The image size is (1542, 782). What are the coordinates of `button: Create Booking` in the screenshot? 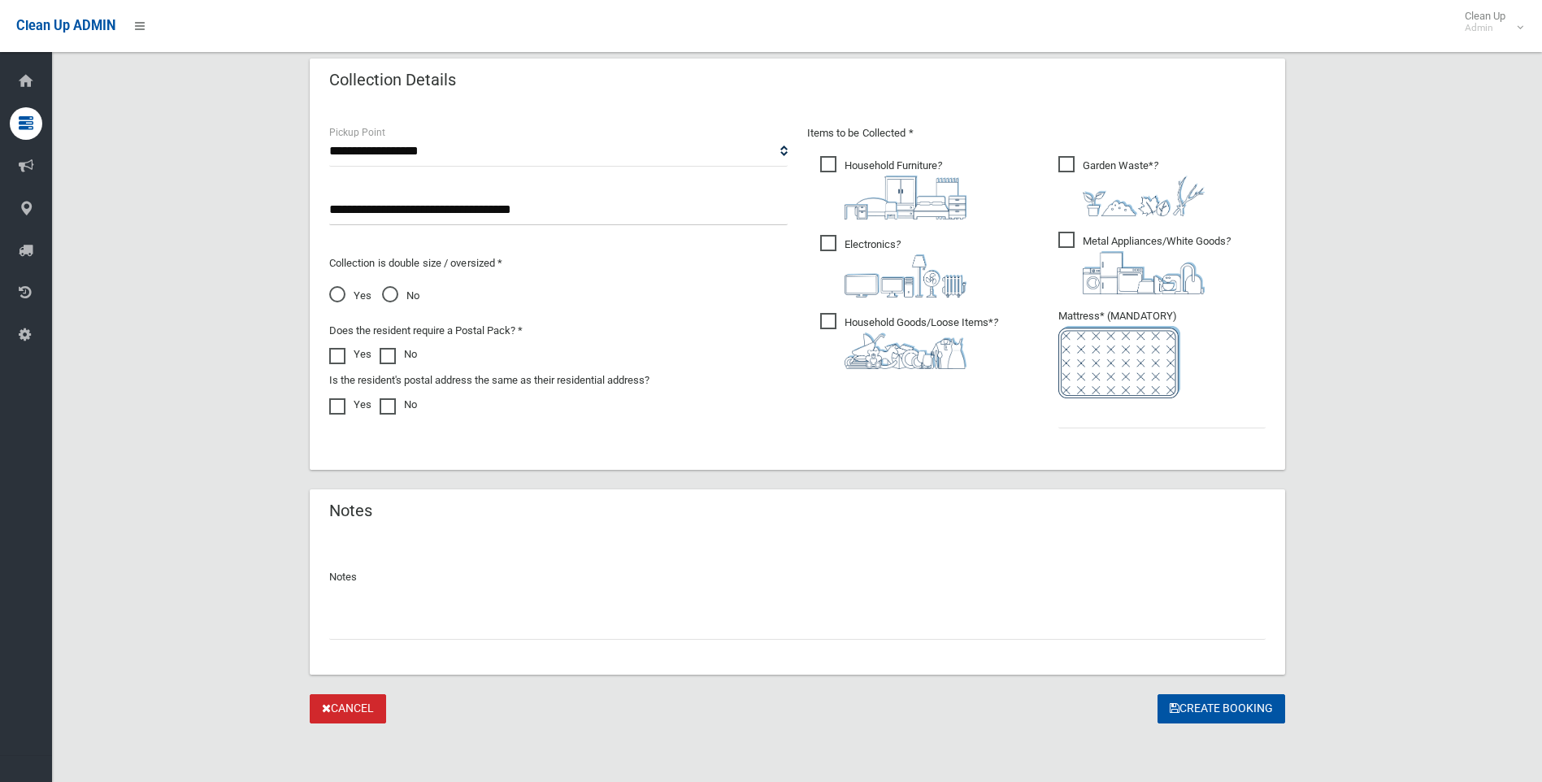 It's located at (1221, 709).